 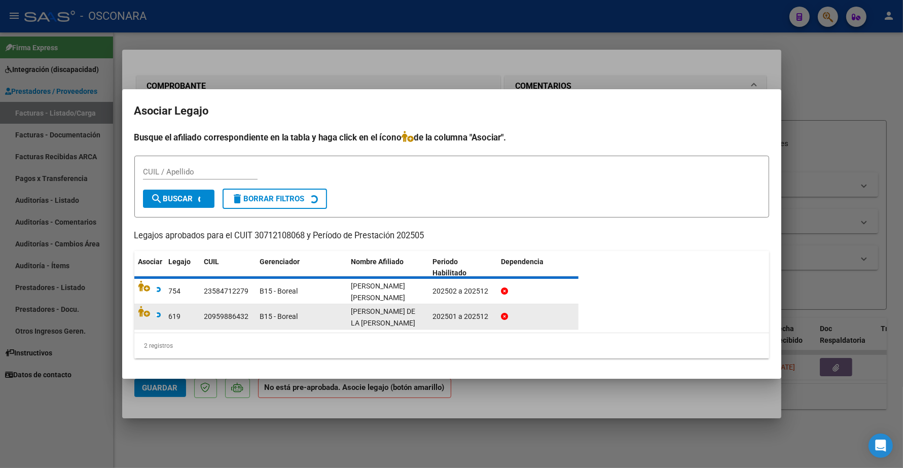 I want to click on span: CUIL, so click(x=212, y=262).